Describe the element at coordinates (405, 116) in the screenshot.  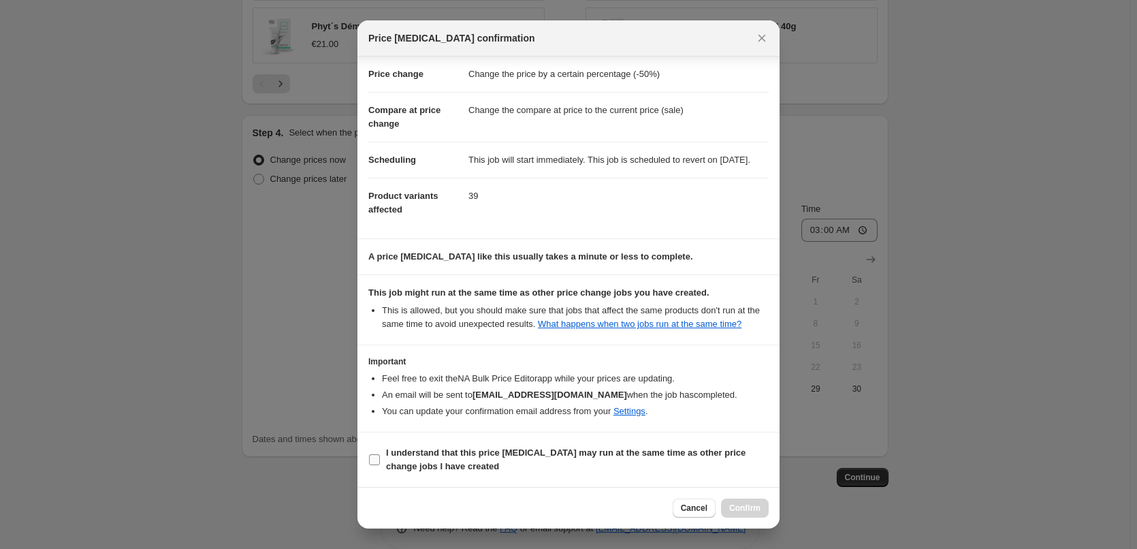
I see `span: Compare at price change` at that location.